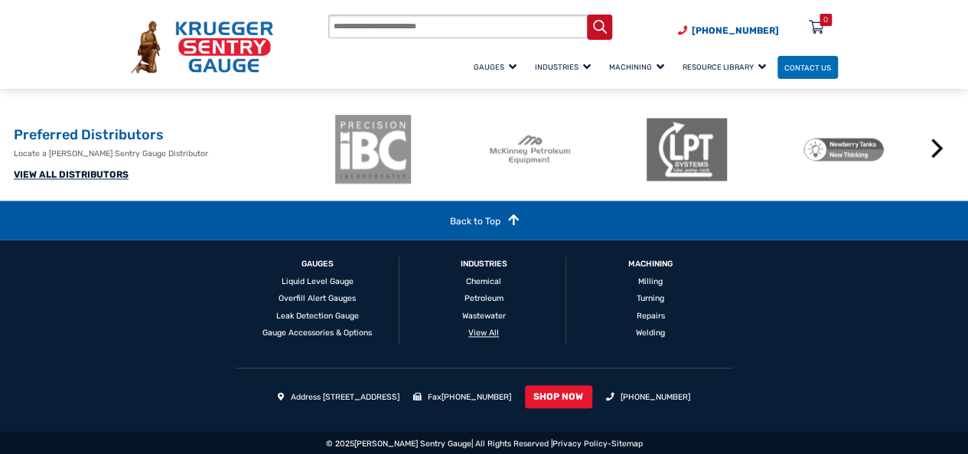 This screenshot has width=968, height=454. What do you see at coordinates (373, 149) in the screenshot?
I see `img: ibc-logo` at bounding box center [373, 149].